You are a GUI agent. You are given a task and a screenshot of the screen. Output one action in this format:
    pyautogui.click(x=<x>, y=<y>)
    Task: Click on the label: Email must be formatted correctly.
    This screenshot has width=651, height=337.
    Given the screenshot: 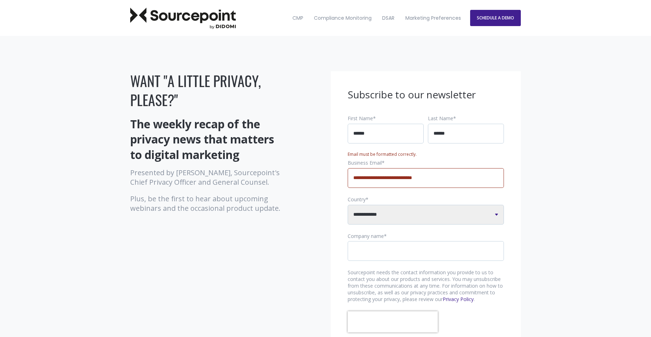 What is the action you would take?
    pyautogui.click(x=382, y=154)
    